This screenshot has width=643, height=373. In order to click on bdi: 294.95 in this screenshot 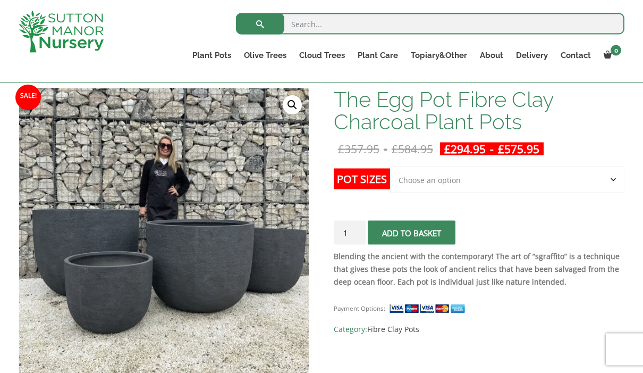, I will do `click(465, 149)`.